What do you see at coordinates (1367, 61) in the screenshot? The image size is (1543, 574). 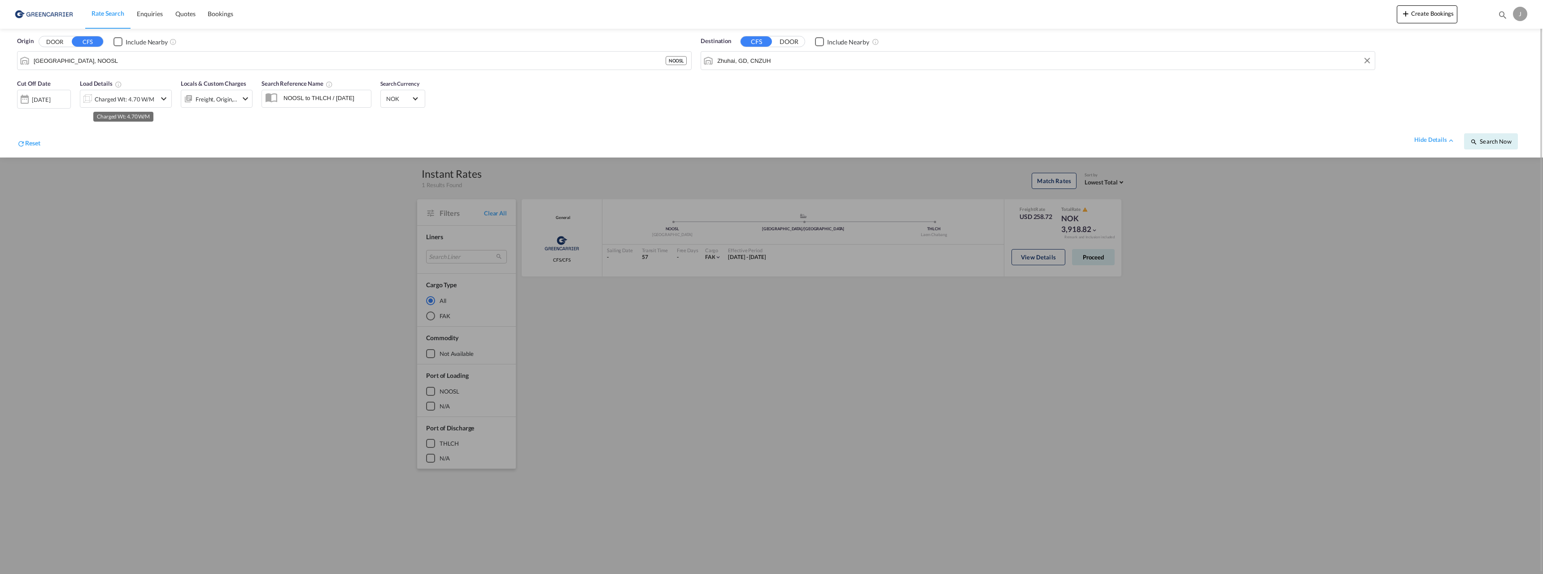 I see `button: Clear Input` at bounding box center [1367, 61].